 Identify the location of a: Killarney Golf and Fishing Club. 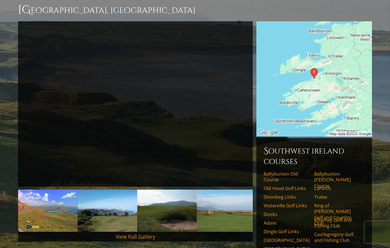
(337, 223).